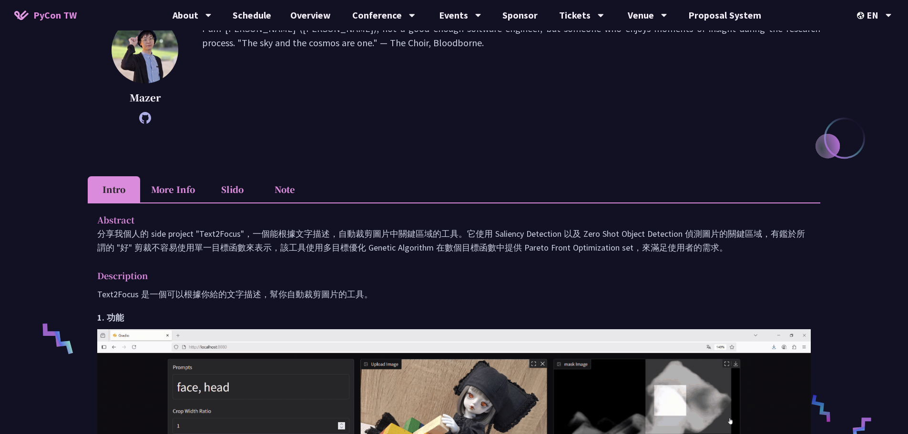 The image size is (908, 434). What do you see at coordinates (114, 189) in the screenshot?
I see `li: Intro` at bounding box center [114, 189].